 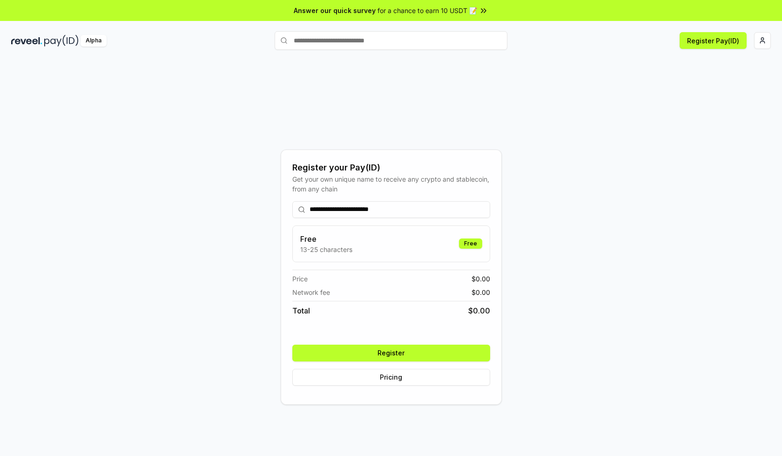 What do you see at coordinates (335, 10) in the screenshot?
I see `span: Answer our quick survey` at bounding box center [335, 10].